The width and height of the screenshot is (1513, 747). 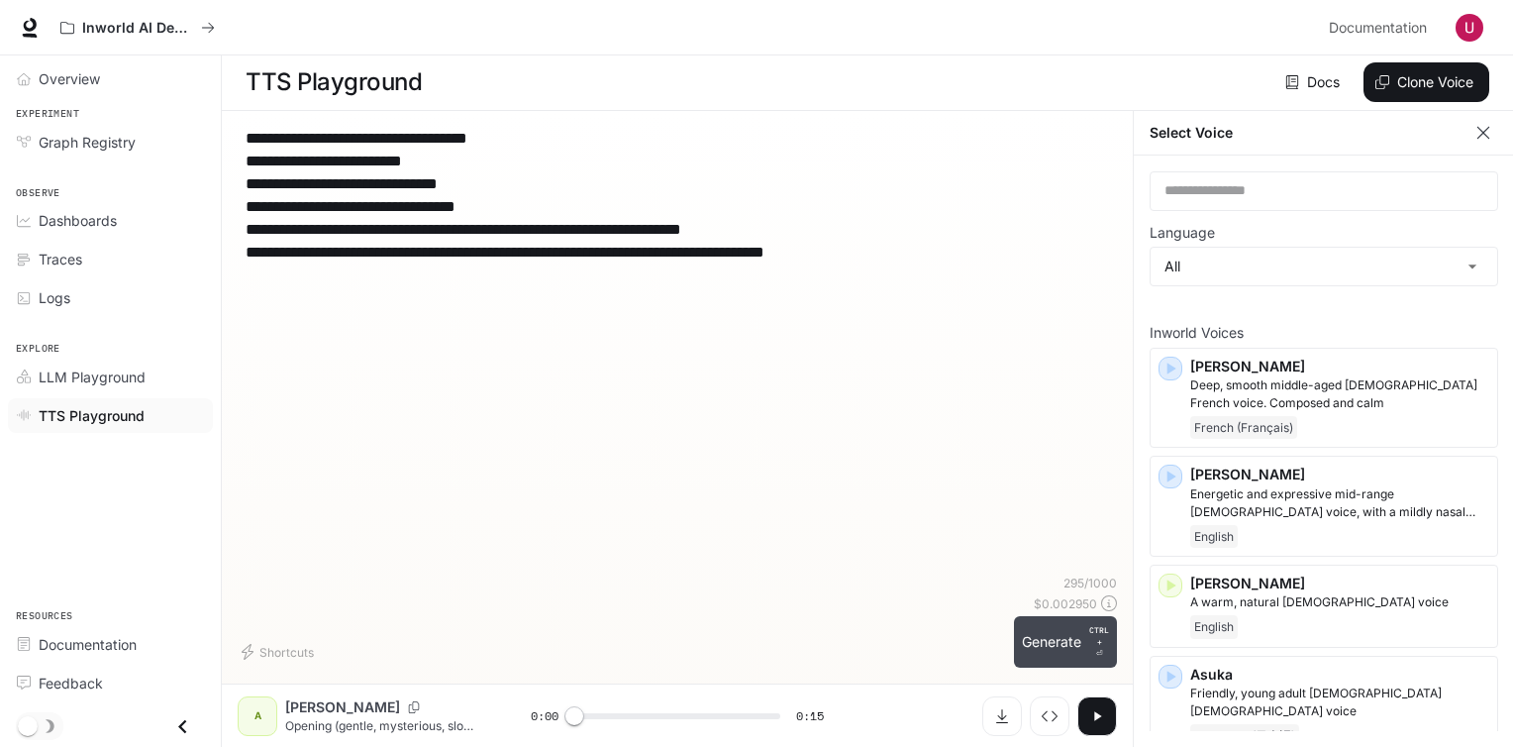 What do you see at coordinates (1470, 28) in the screenshot?
I see `button: User avatar` at bounding box center [1470, 28].